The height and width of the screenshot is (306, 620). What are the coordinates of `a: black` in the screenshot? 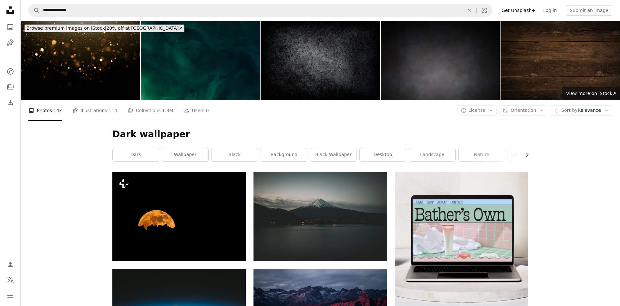 It's located at (234, 155).